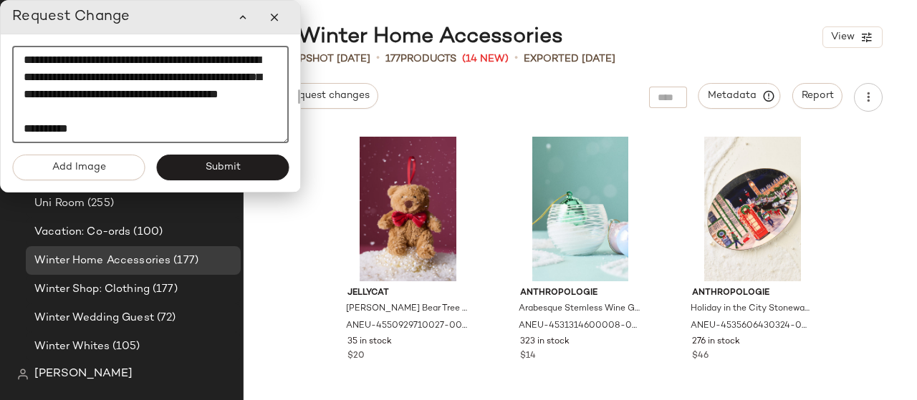 The image size is (917, 400). I want to click on span: Winter Shop: Clothing, so click(92, 289).